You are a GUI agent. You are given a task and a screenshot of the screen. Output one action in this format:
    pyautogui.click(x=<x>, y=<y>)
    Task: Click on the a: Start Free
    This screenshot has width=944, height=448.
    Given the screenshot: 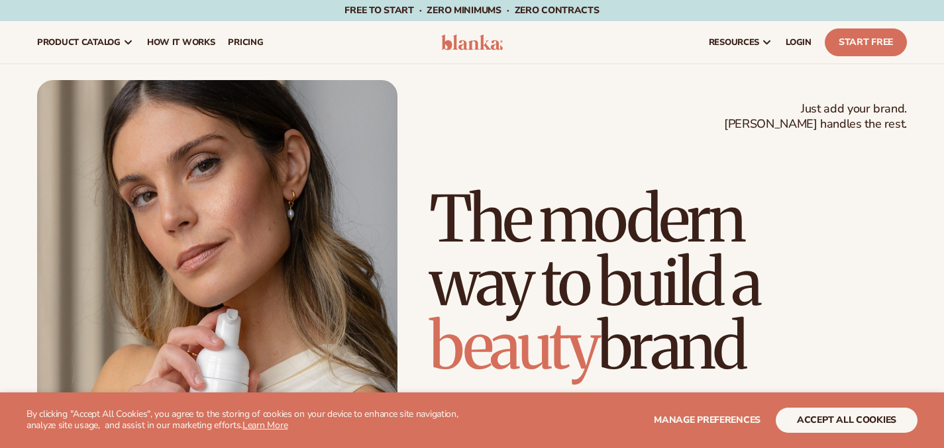 What is the action you would take?
    pyautogui.click(x=866, y=42)
    